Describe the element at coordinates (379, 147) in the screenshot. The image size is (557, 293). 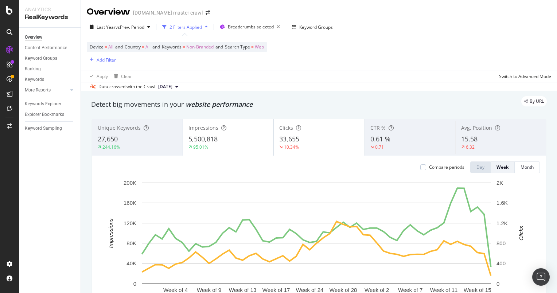
I see `div: 0.71` at that location.